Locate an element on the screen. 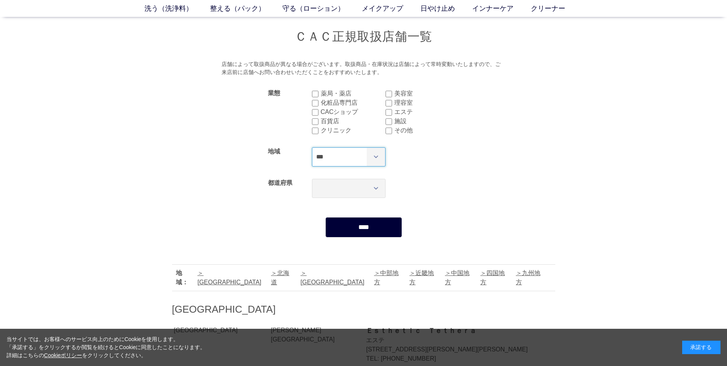 Image resolution: width=727 pixels, height=366 pixels. a: 近畿地方 is located at coordinates (422, 277).